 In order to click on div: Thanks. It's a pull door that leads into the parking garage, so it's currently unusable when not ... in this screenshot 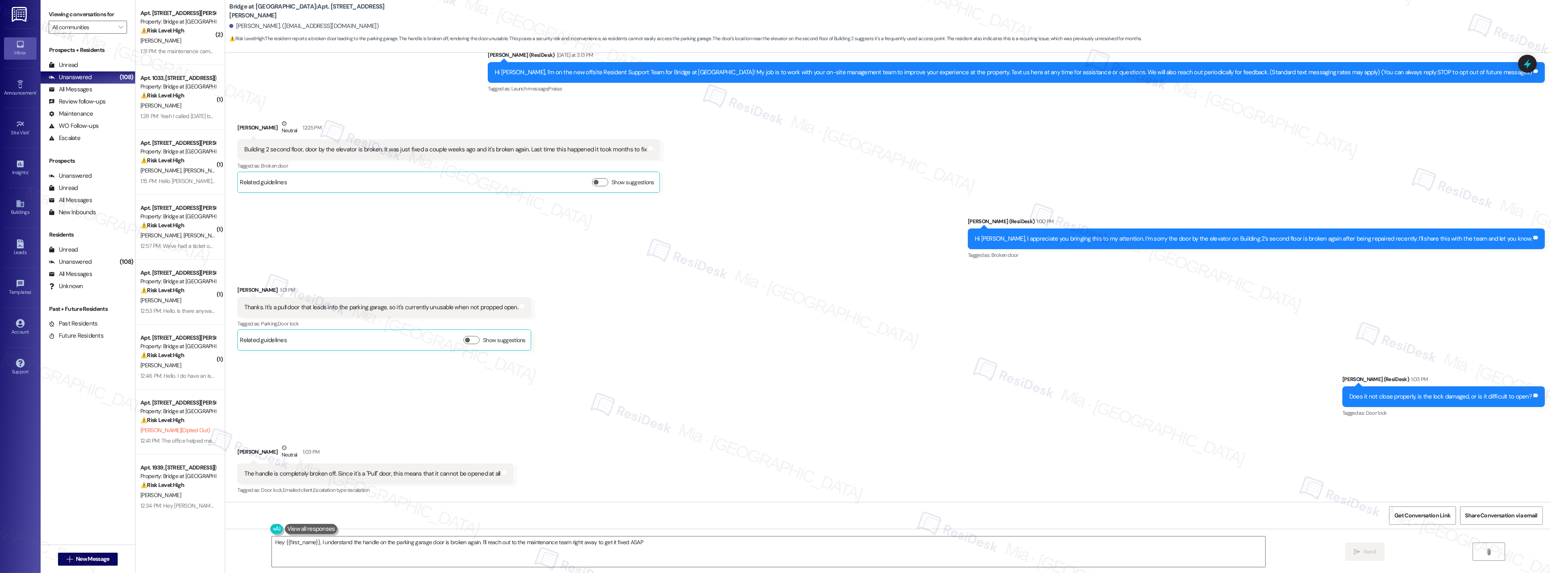, I will do `click(381, 307)`.